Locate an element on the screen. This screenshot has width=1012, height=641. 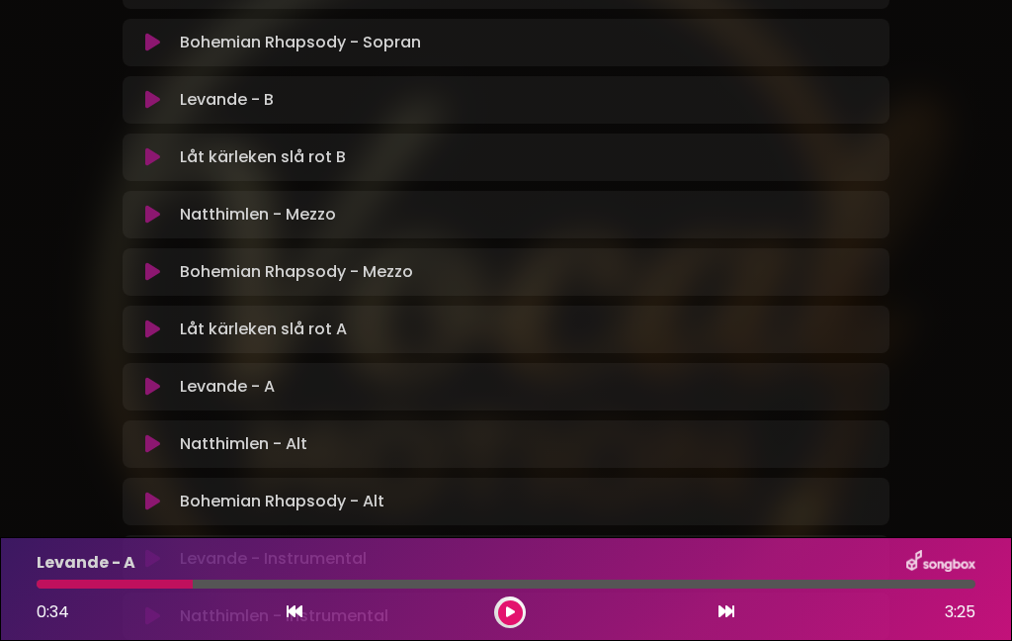
font: 0:34 is located at coordinates (52, 611).